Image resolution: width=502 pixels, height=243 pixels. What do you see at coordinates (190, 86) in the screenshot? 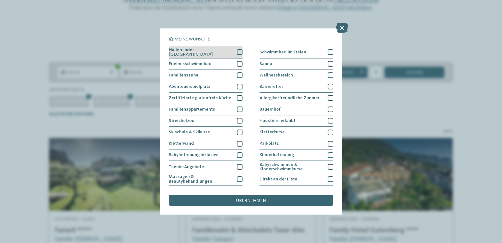
I see `span: Abenteuerspielplatz` at bounding box center [190, 86].